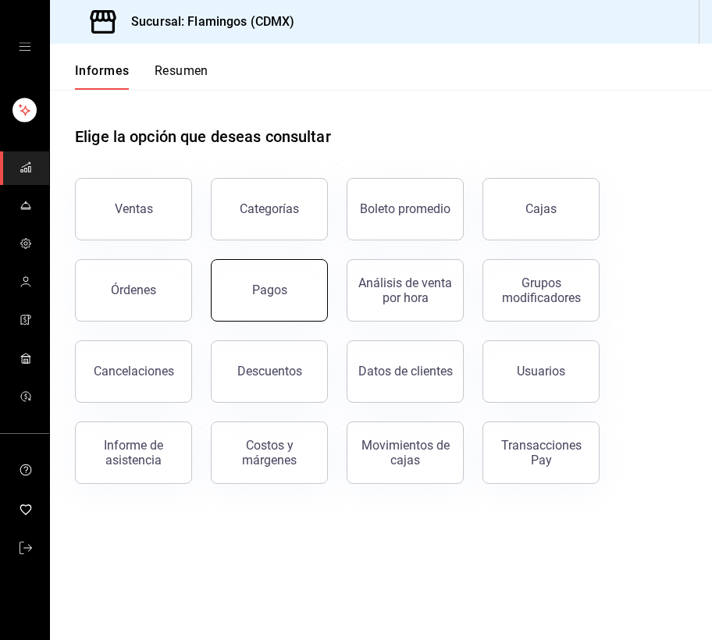 The width and height of the screenshot is (712, 640). What do you see at coordinates (541, 453) in the screenshot?
I see `button: Transacciones Pay` at bounding box center [541, 453].